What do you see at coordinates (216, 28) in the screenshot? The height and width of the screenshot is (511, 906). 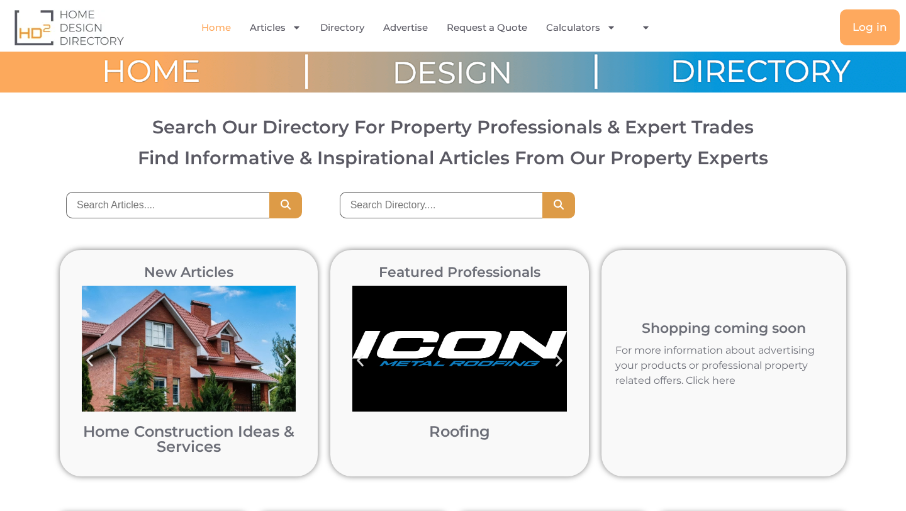 I see `a: Home` at bounding box center [216, 28].